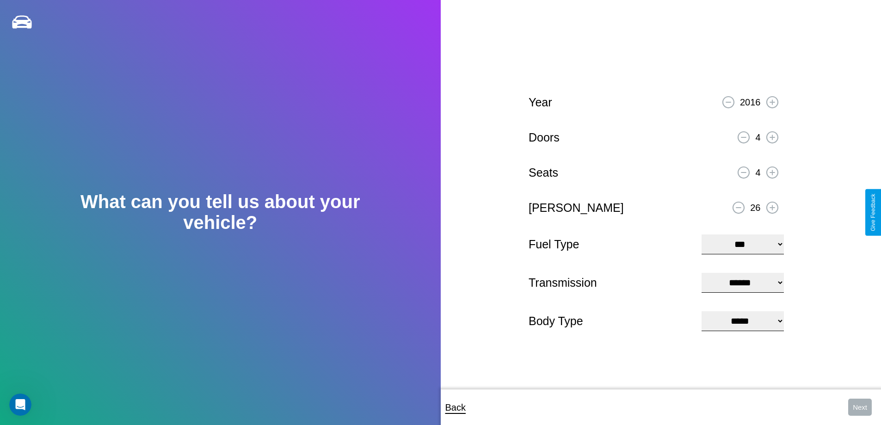 This screenshot has height=425, width=881. Describe the element at coordinates (456, 407) in the screenshot. I see `p: Back` at that location.